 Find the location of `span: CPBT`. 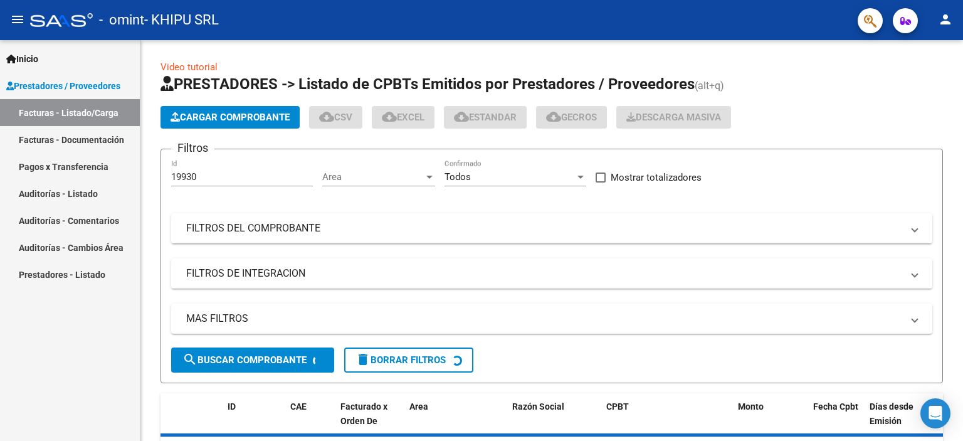

span: CPBT is located at coordinates (618, 406).